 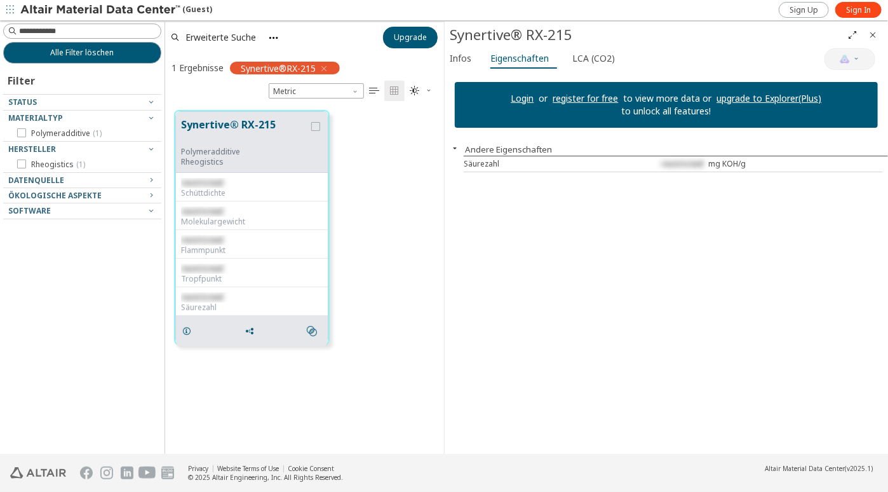 What do you see at coordinates (38, 473) in the screenshot?
I see `img: Altair Engineering` at bounding box center [38, 473].